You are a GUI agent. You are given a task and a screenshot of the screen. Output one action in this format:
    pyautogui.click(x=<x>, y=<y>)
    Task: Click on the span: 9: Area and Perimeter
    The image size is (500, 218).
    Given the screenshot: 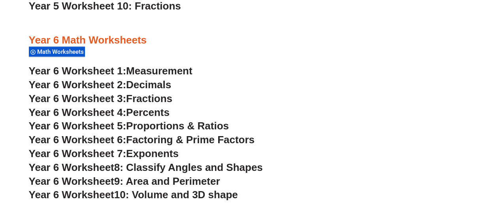 What is the action you would take?
    pyautogui.click(x=167, y=181)
    